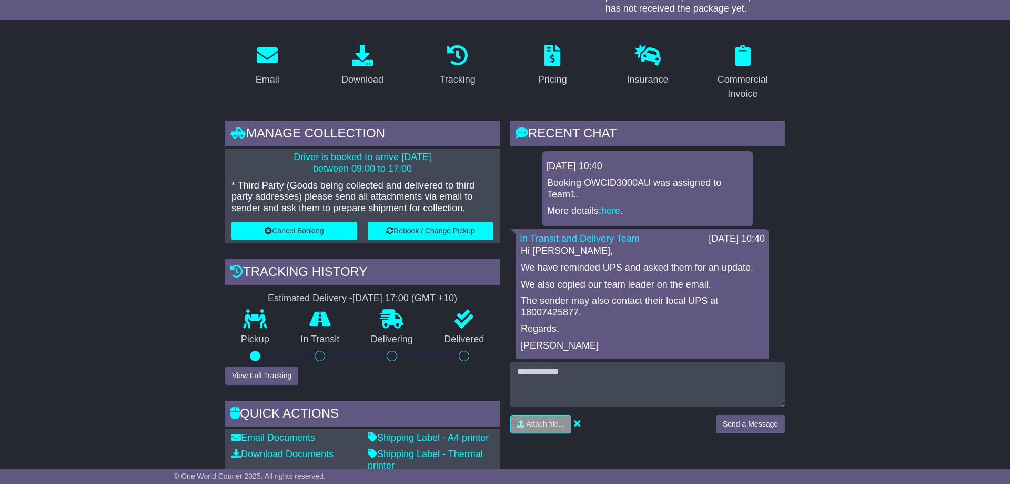  I want to click on p: Regards,, so click(642, 329).